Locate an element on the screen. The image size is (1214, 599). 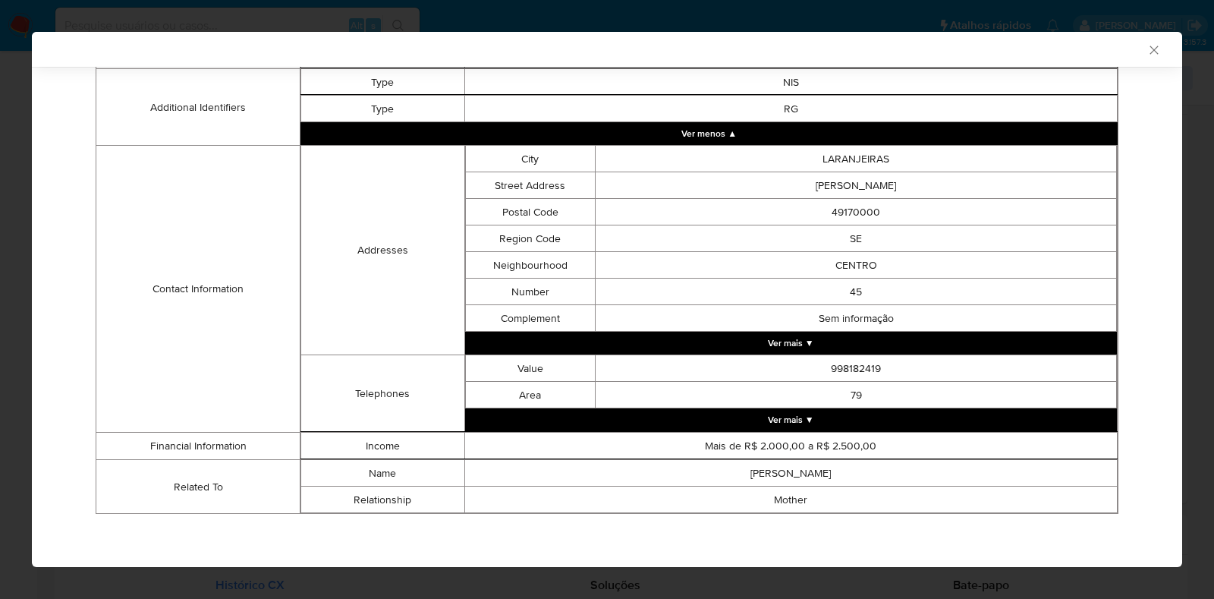
td: Telephones is located at coordinates (382, 393).